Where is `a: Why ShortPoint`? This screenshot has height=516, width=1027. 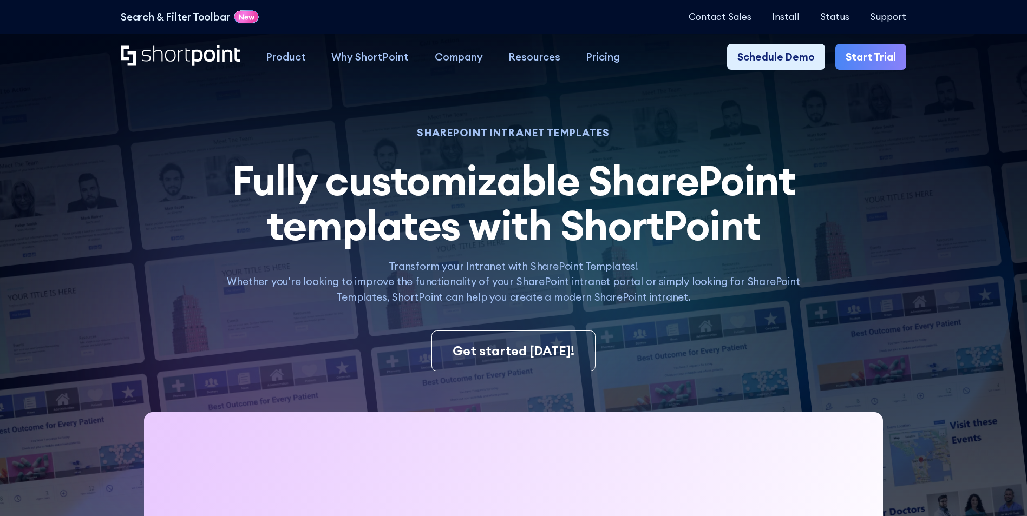 a: Why ShortPoint is located at coordinates (370, 56).